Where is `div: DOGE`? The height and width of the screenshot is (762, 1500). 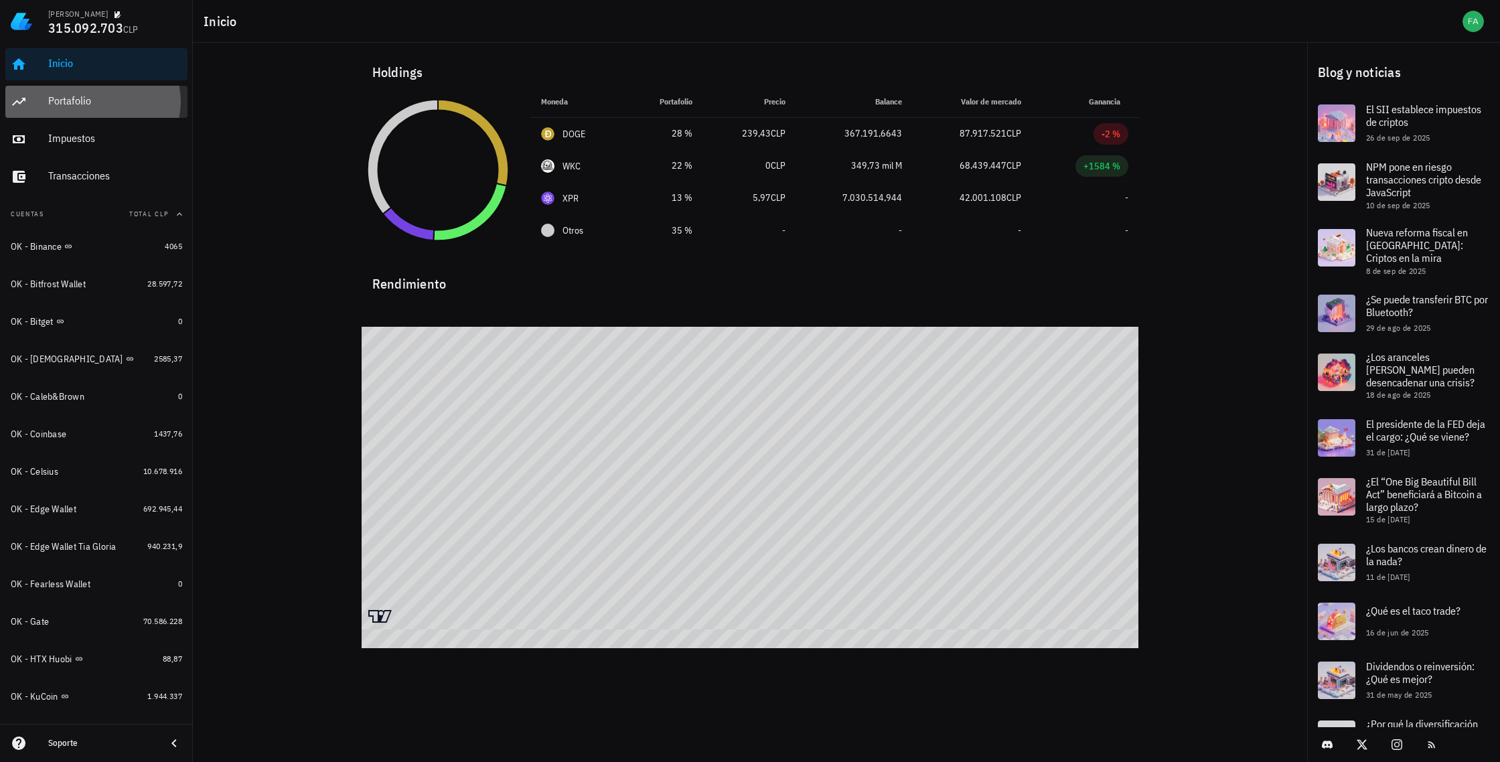 div: DOGE is located at coordinates (574, 134).